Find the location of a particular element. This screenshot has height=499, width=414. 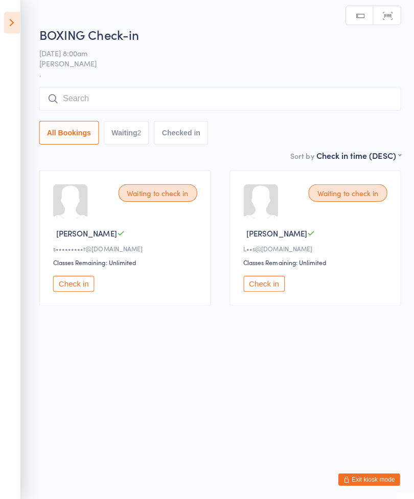

input: Search is located at coordinates (218, 98).